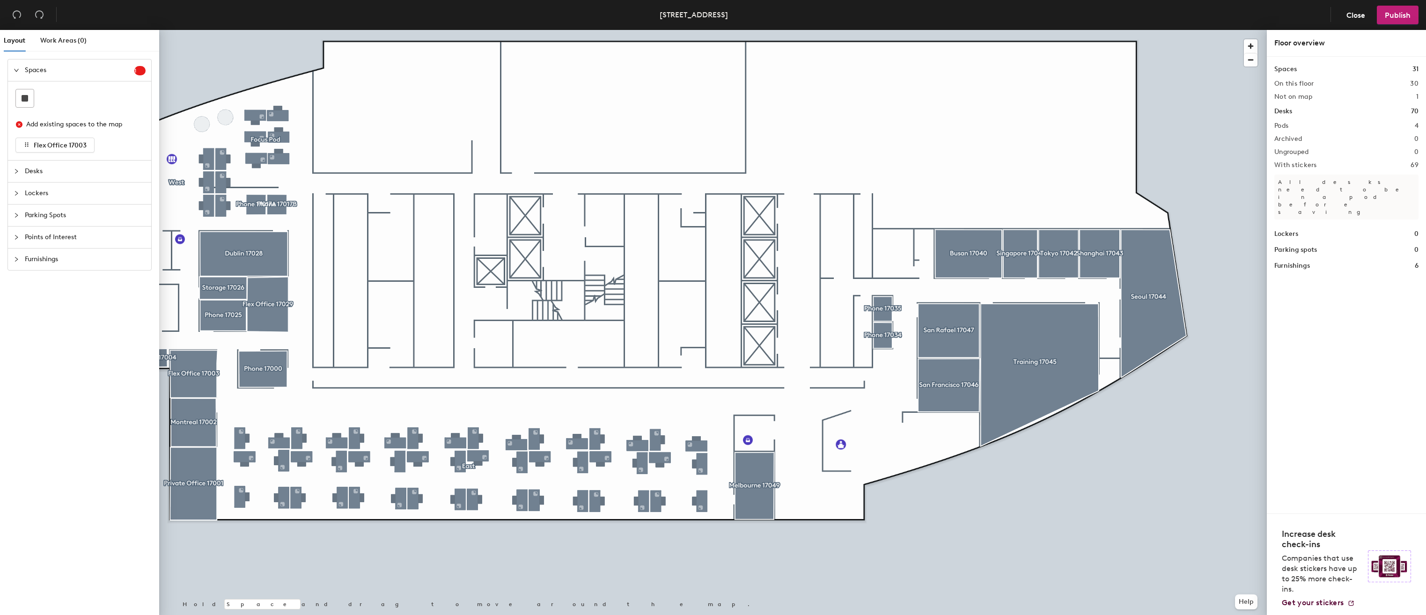 The height and width of the screenshot is (615, 1426). What do you see at coordinates (85, 259) in the screenshot?
I see `span: Furnishings` at bounding box center [85, 259].